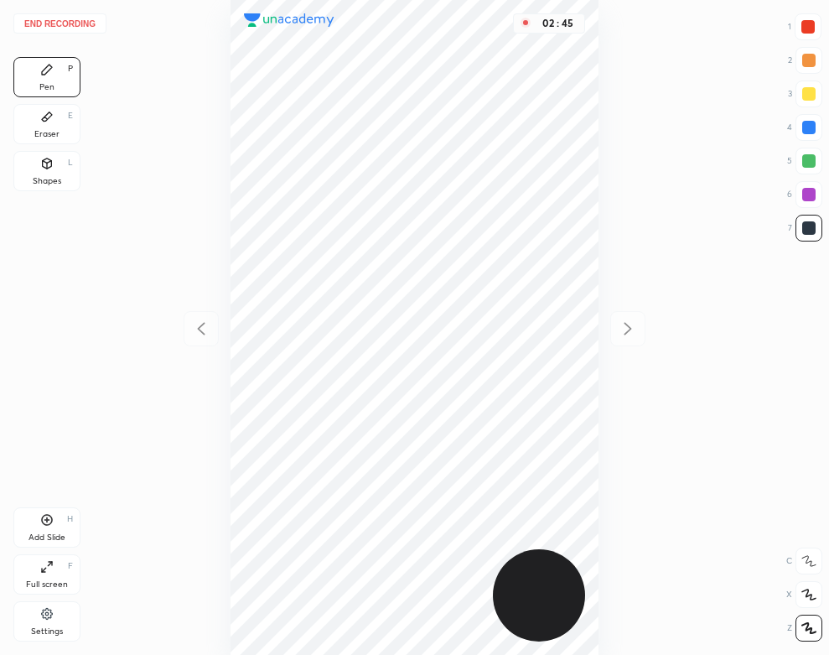 The height and width of the screenshot is (655, 829). Describe the element at coordinates (805, 127) in the screenshot. I see `div: 4` at that location.